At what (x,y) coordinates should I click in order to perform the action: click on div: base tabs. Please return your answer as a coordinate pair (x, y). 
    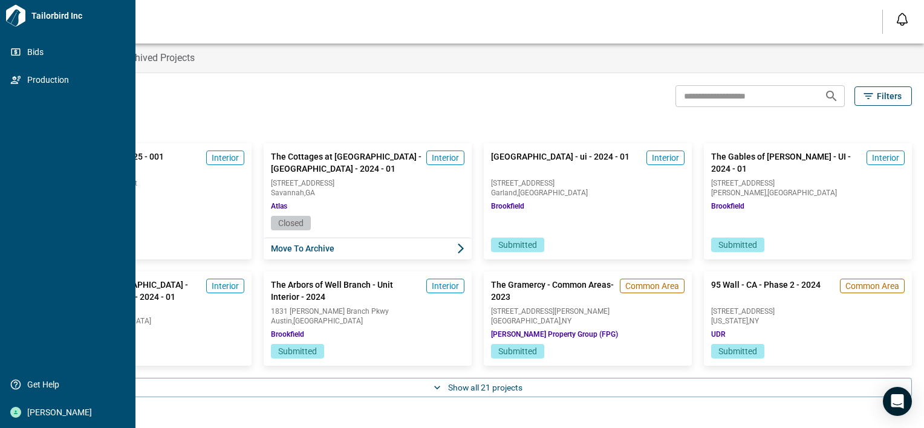
    Looking at the image, I should click on (478, 58).